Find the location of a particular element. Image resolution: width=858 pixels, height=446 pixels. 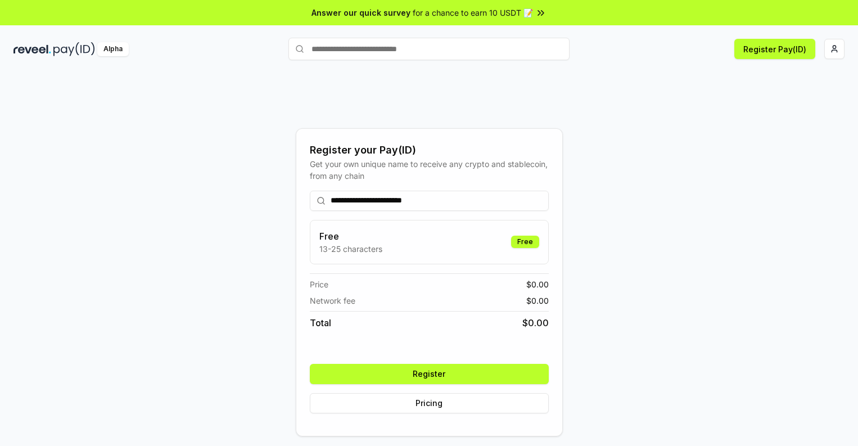

p: 13-25 characters is located at coordinates (351, 248).